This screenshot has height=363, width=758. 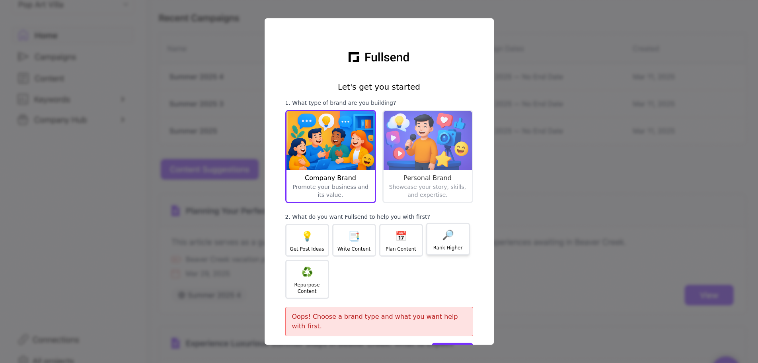 I want to click on img: Founder Illustration, so click(x=428, y=140).